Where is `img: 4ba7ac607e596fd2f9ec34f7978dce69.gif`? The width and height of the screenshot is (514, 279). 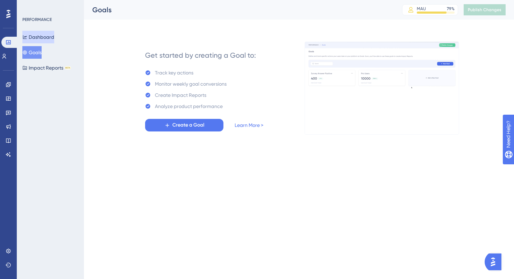
img: 4ba7ac607e596fd2f9ec34f7978dce69.gif is located at coordinates (382, 88).